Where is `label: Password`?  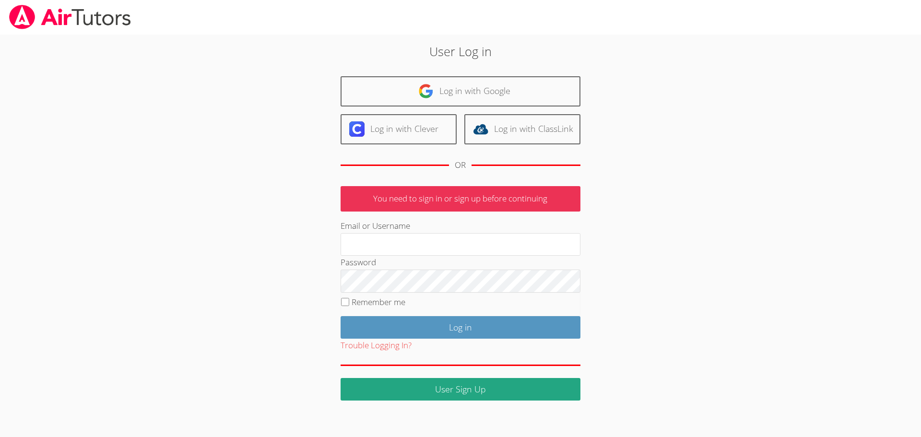 label: Password is located at coordinates (358, 262).